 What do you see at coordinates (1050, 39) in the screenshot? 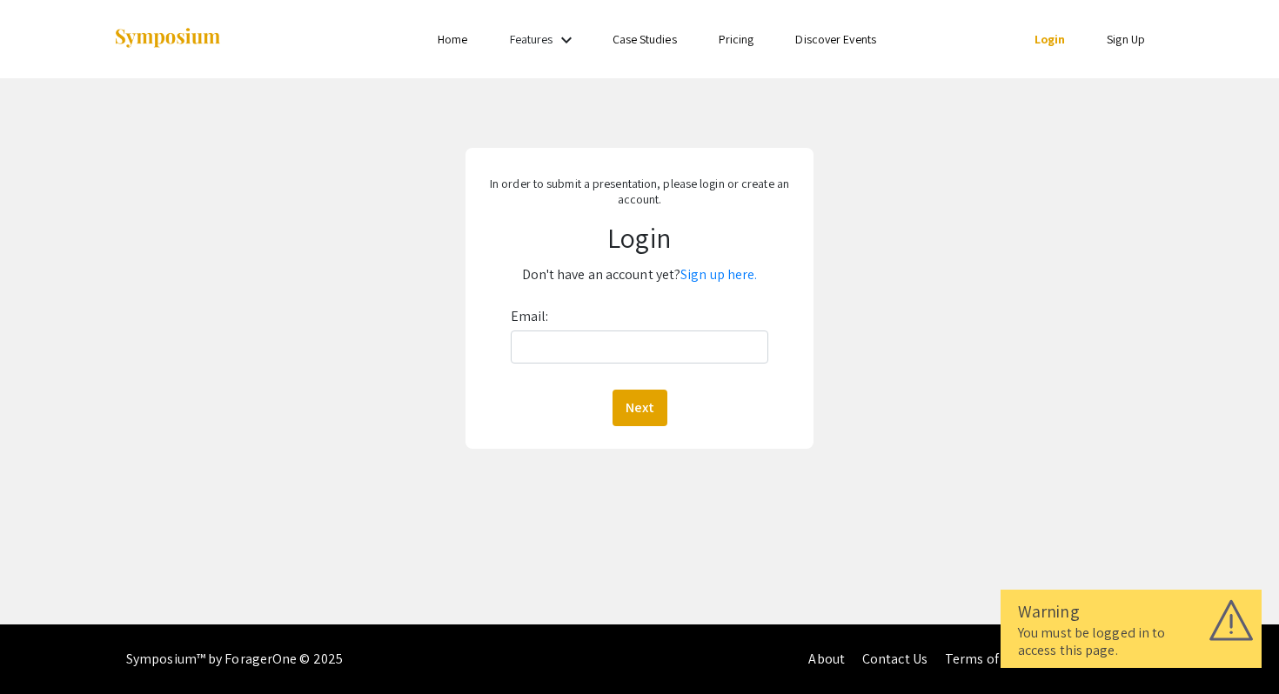
I see `a: Login` at bounding box center [1050, 39].